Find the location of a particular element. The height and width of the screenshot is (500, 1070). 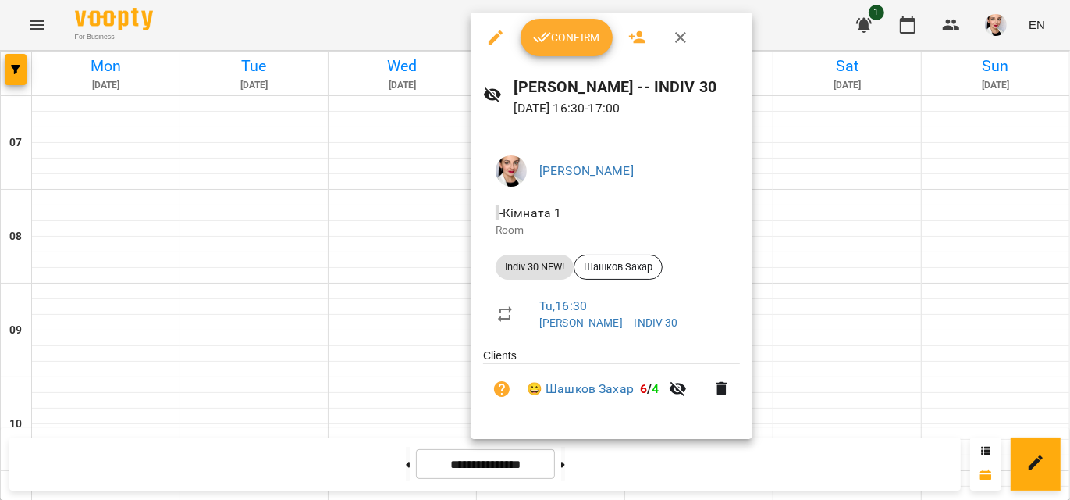

span: Шашков Захар is located at coordinates (618, 267).